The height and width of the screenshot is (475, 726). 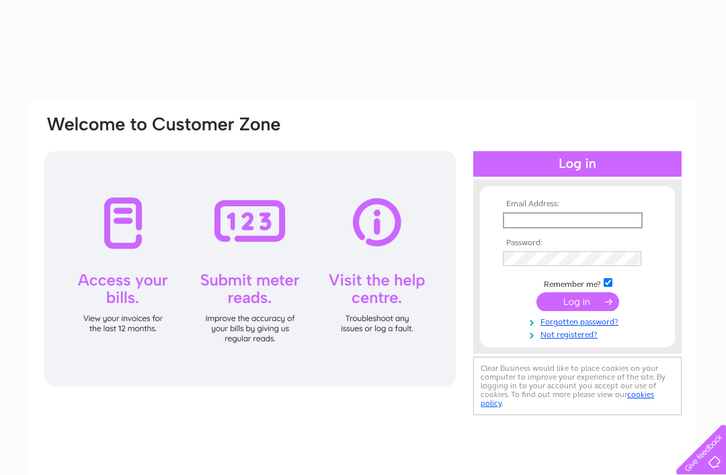 I want to click on div: Clear Business would like to place cookies on your computer to improve your experience of the sit..., so click(x=577, y=386).